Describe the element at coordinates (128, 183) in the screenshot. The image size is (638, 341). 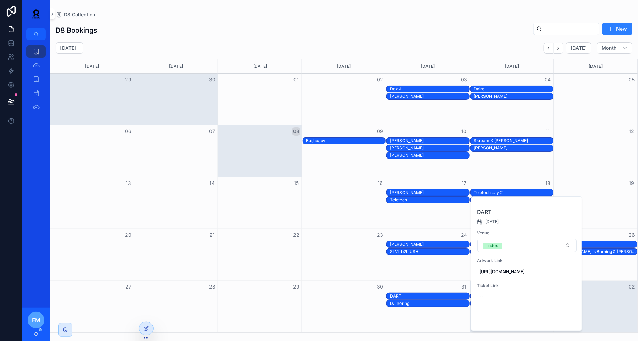
I see `button: 13` at that location.